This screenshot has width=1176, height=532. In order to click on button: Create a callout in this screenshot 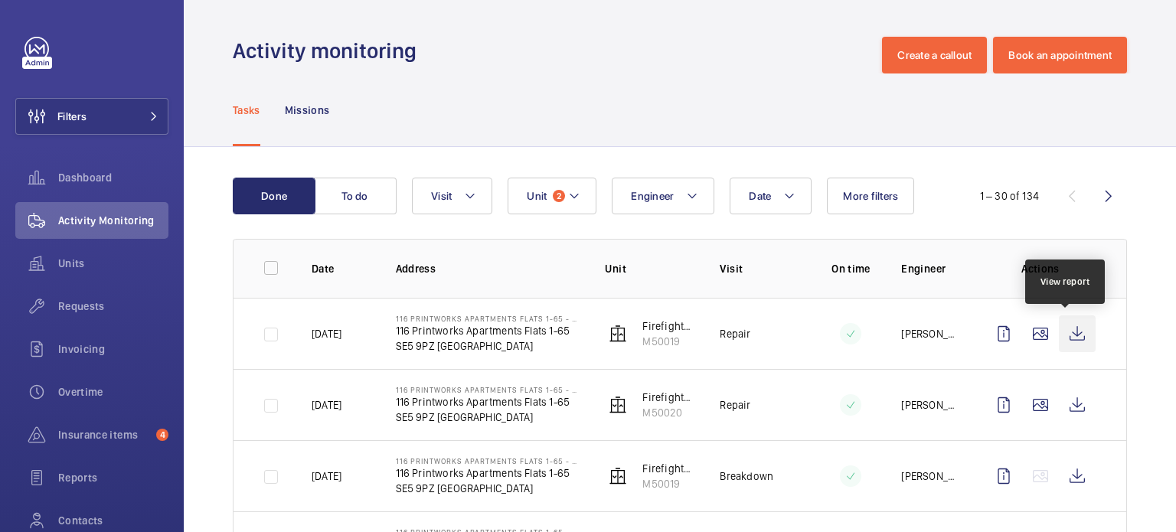, I will do `click(934, 55)`.